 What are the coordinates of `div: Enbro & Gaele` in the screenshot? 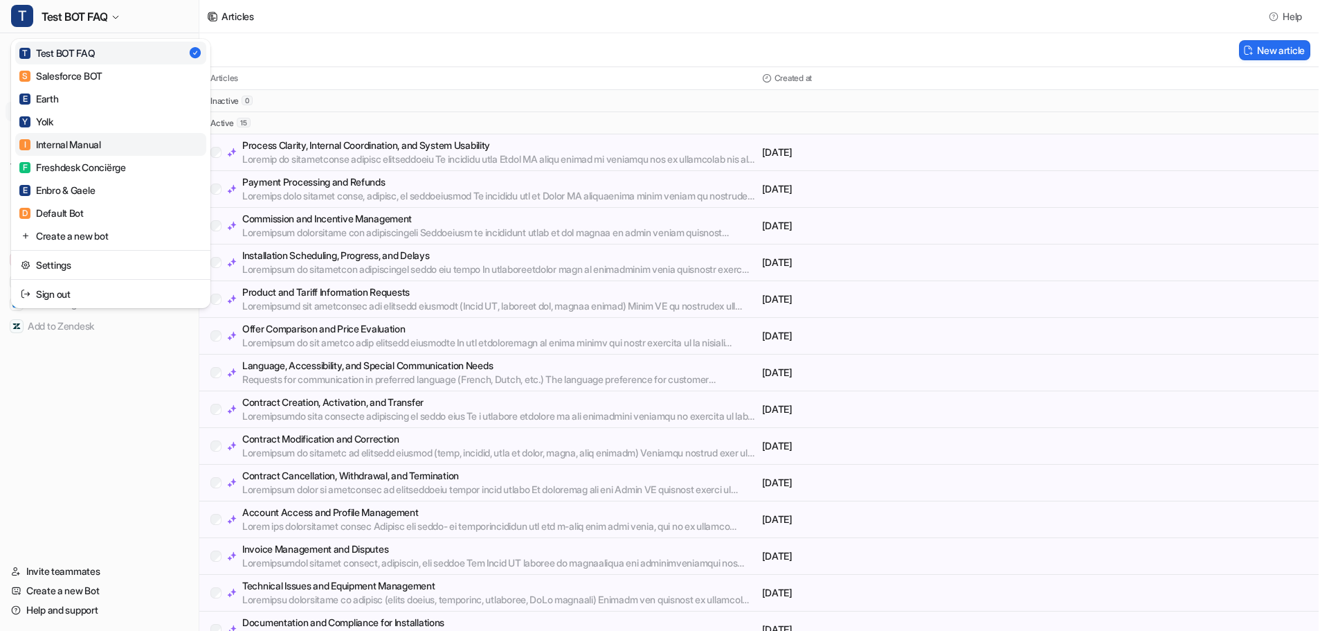 It's located at (57, 190).